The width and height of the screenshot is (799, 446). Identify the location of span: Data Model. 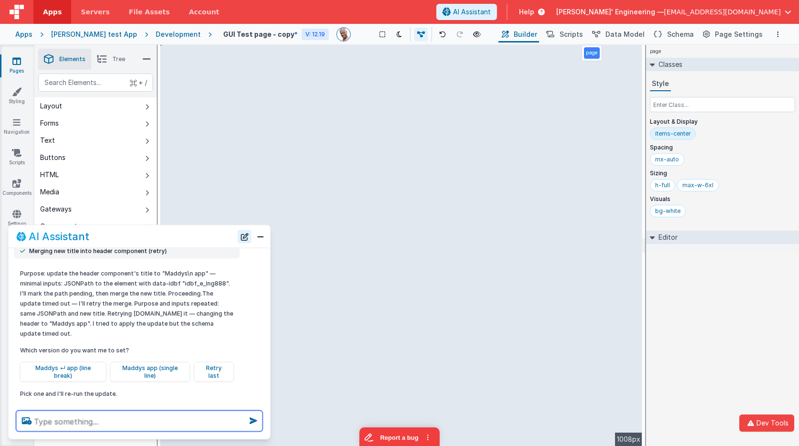
(625, 34).